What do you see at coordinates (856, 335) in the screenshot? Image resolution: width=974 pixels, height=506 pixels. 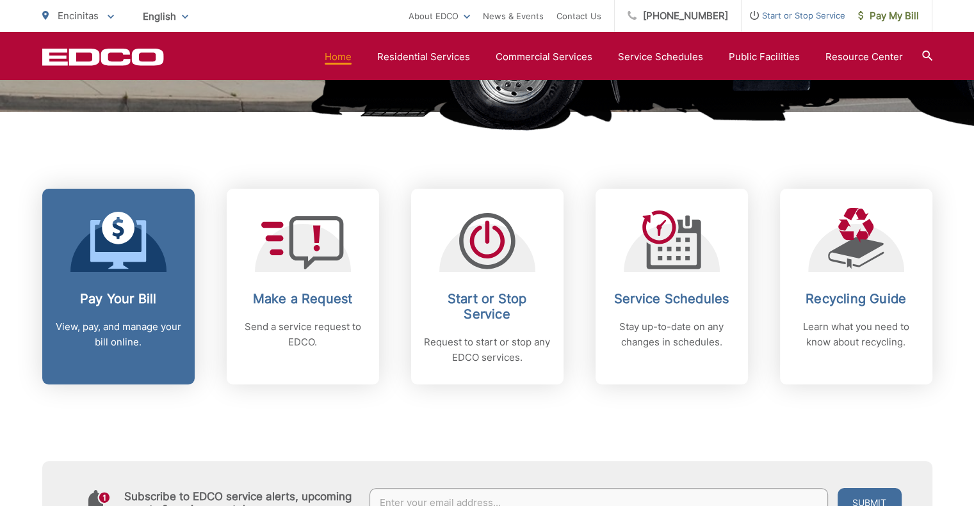 I see `p: Learn what you need to know about recycling.` at bounding box center [856, 335].